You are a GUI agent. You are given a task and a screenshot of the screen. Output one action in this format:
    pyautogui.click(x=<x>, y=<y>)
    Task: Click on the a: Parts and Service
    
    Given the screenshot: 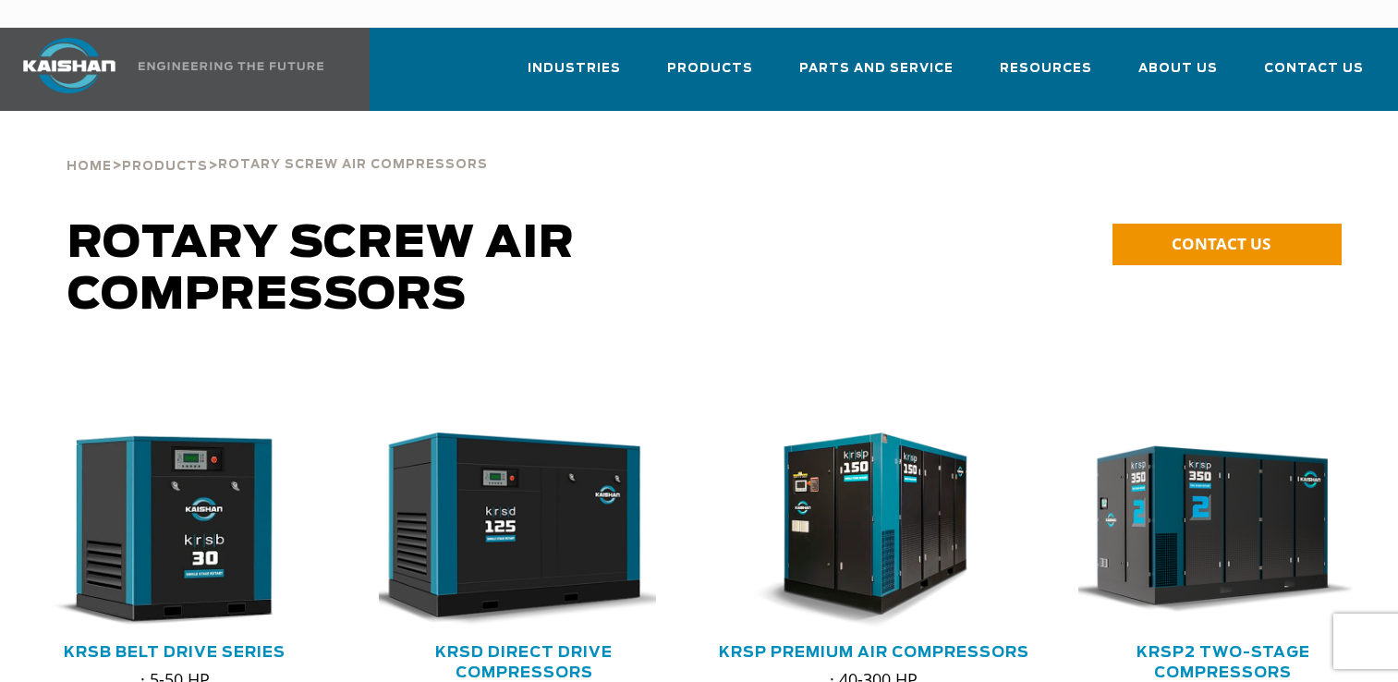 What is the action you would take?
    pyautogui.click(x=876, y=76)
    